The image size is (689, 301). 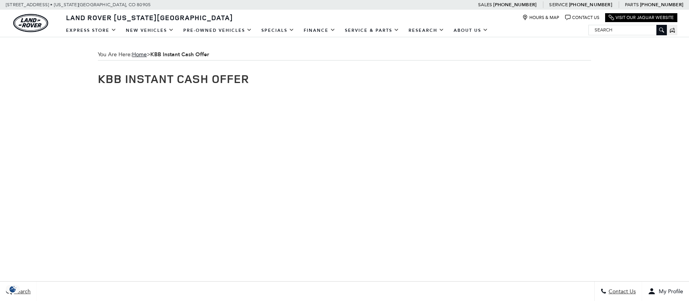 What do you see at coordinates (139, 54) in the screenshot?
I see `a: Home` at bounding box center [139, 54].